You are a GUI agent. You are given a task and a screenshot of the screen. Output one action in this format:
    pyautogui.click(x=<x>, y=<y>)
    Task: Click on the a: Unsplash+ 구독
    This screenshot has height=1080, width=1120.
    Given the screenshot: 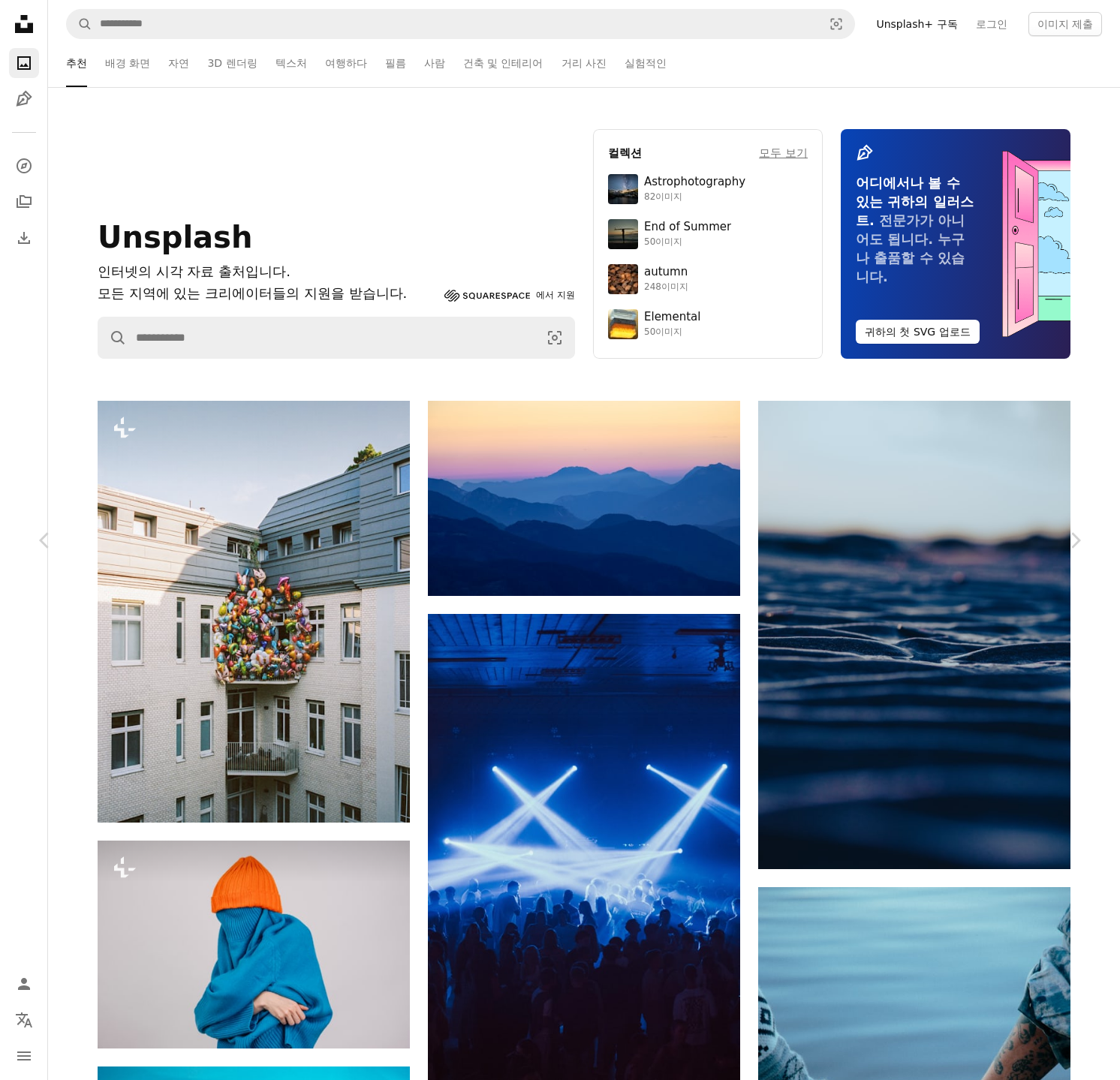 What is the action you would take?
    pyautogui.click(x=916, y=24)
    